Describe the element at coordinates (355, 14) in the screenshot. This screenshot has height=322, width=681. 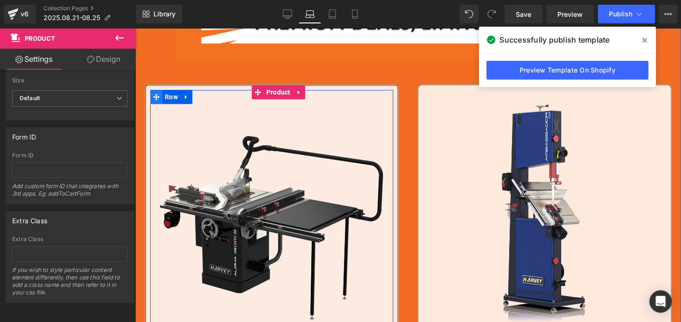
I see `a: Mobile` at that location.